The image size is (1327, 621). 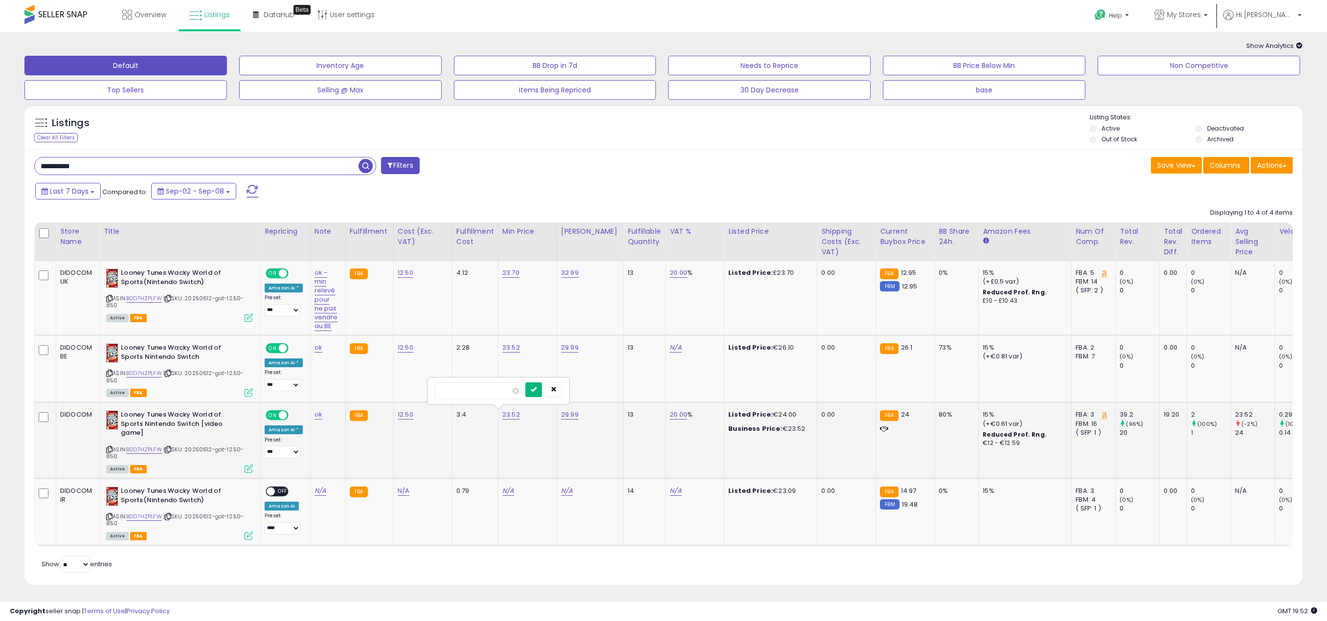 I want to click on div: Note, so click(x=328, y=231).